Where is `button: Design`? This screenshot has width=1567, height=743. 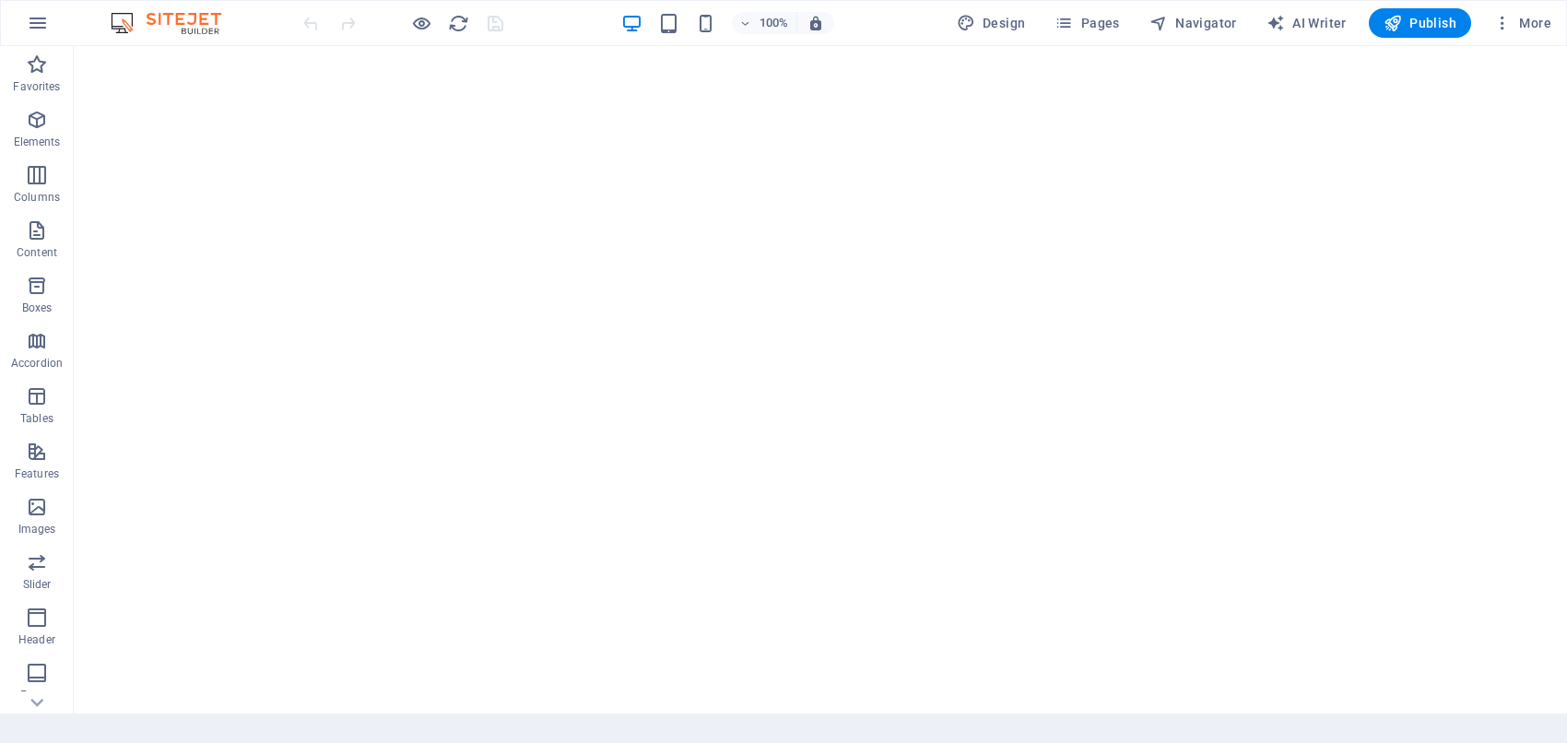
button: Design is located at coordinates (991, 23).